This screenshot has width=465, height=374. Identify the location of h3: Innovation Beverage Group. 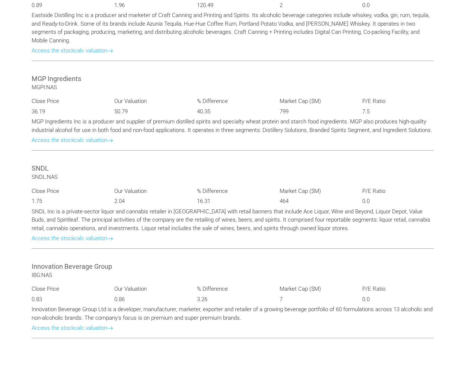
(233, 266).